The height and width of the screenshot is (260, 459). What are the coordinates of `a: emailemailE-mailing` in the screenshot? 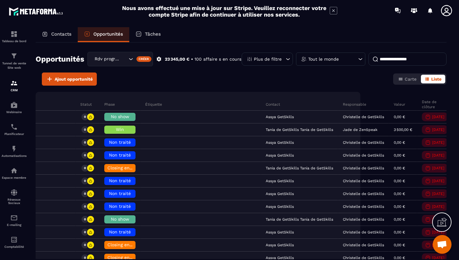 It's located at (14, 220).